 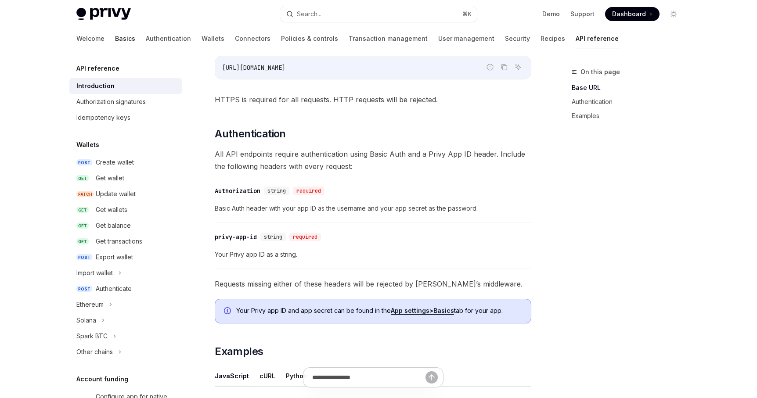 What do you see at coordinates (629, 14) in the screenshot?
I see `span: Dashboard` at bounding box center [629, 14].